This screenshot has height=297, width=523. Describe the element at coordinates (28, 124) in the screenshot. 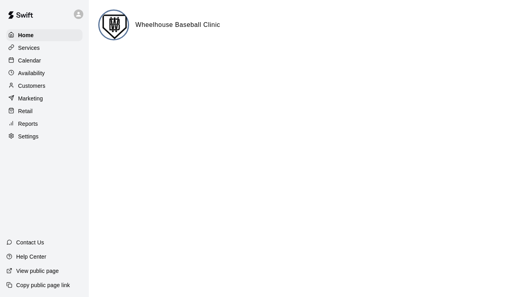

I see `p: Reports` at that location.